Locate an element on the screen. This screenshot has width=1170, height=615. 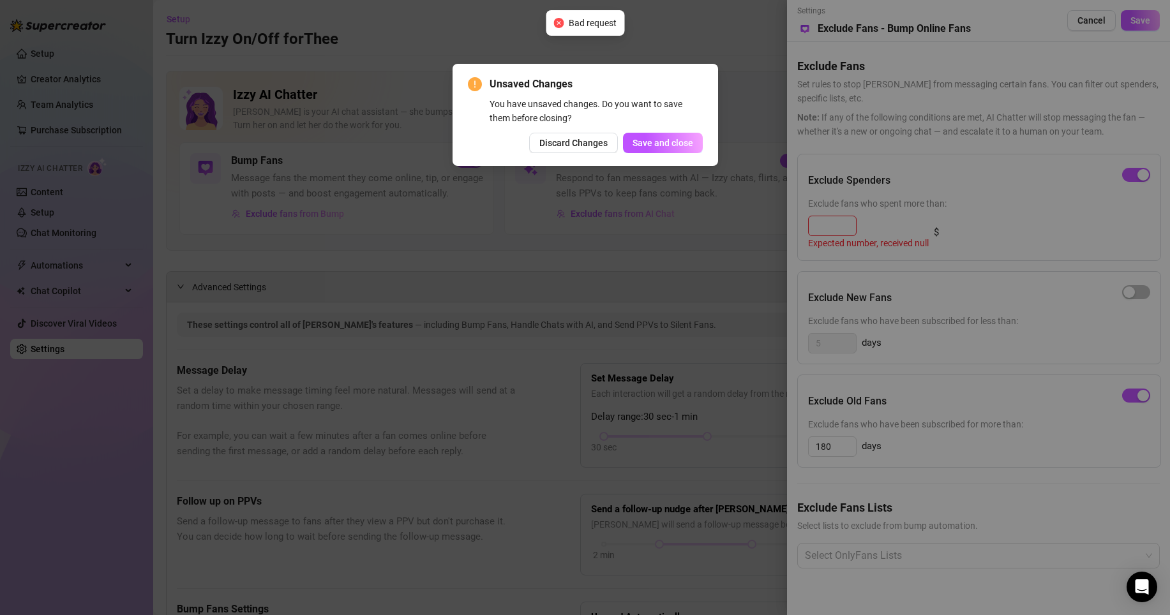
div: You have unsaved changes. Do you want to save them before closing? is located at coordinates (596, 111).